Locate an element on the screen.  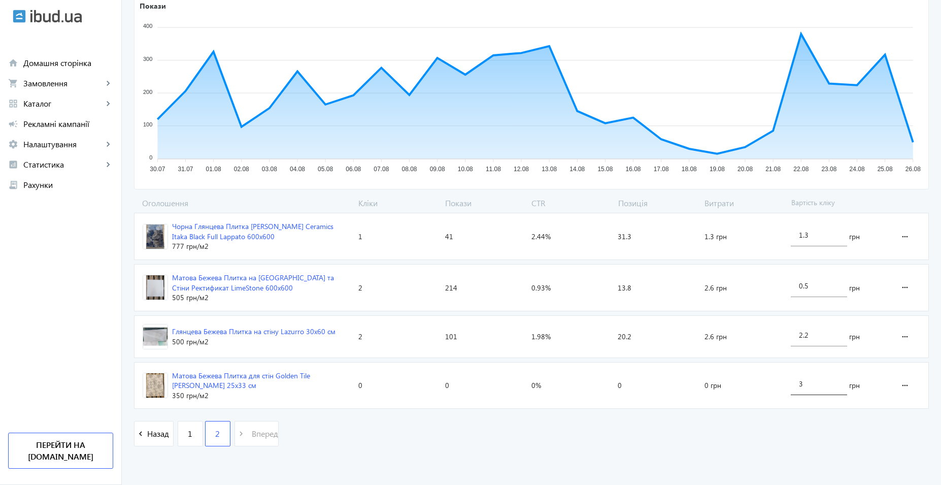
img: ibud.svg is located at coordinates (19, 16).